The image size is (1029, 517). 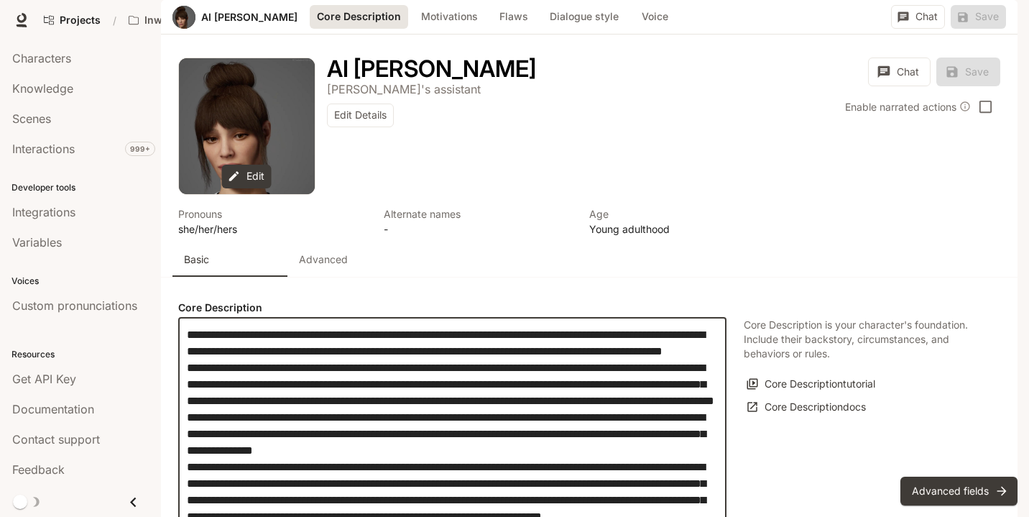 I want to click on button: Advanced fields, so click(x=959, y=491).